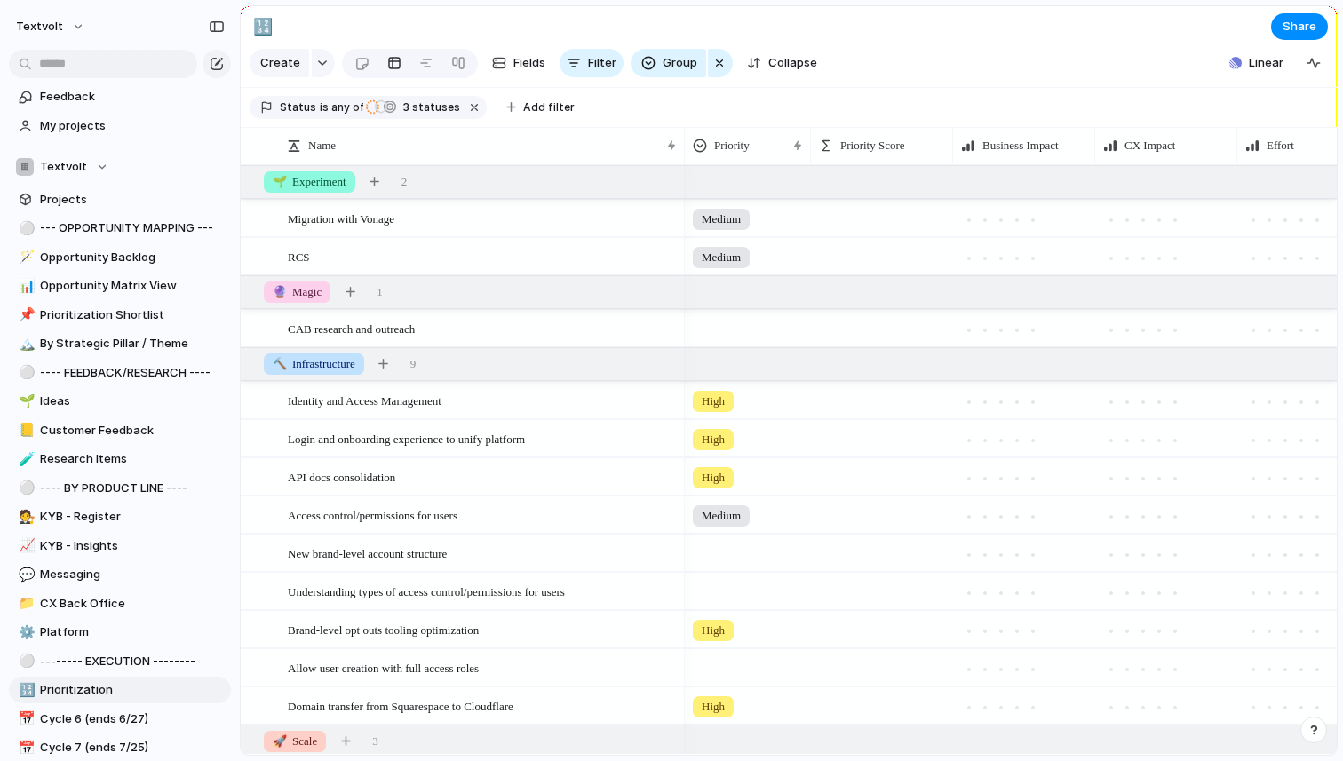 The width and height of the screenshot is (1343, 761). What do you see at coordinates (351, 328) in the screenshot?
I see `span: CAB research and outreach` at bounding box center [351, 328].